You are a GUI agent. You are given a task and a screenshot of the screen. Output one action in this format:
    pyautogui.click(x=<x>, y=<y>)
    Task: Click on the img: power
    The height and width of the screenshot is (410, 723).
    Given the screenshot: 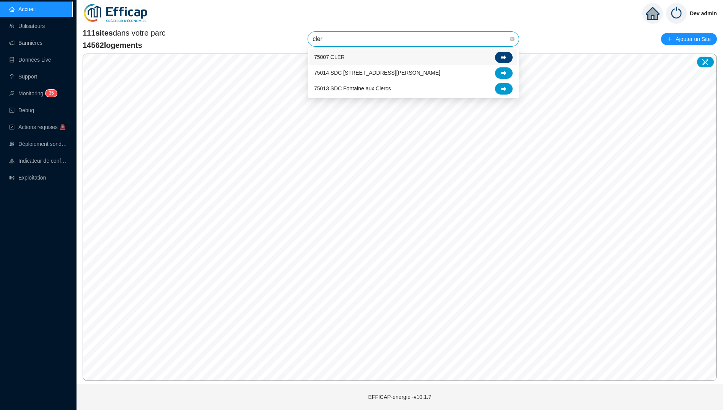 What is the action you would take?
    pyautogui.click(x=677, y=13)
    